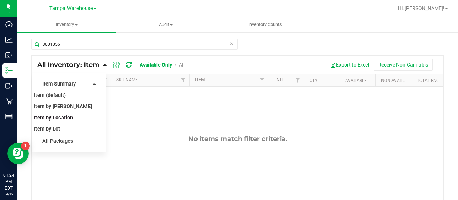 This screenshot has height=200, width=458. Describe the element at coordinates (71, 8) in the screenshot. I see `span: Tampa Warehouse` at that location.